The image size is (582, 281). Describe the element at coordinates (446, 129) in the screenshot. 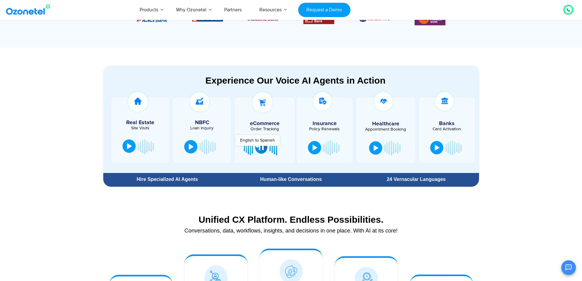

I see `div: Card Activation` at that location.